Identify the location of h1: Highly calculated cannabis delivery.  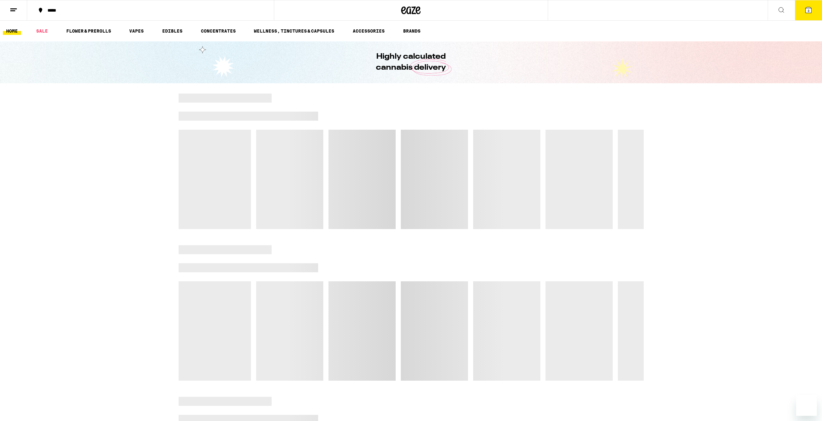
(411, 62).